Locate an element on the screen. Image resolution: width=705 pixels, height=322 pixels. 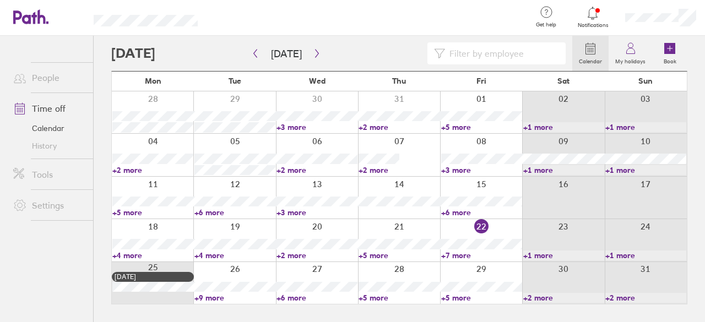
label: Calendar is located at coordinates (591, 60).